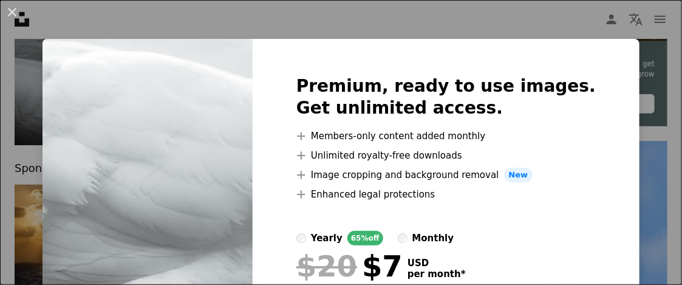  What do you see at coordinates (365, 238) in the screenshot?
I see `div: 65% off` at bounding box center [365, 238].